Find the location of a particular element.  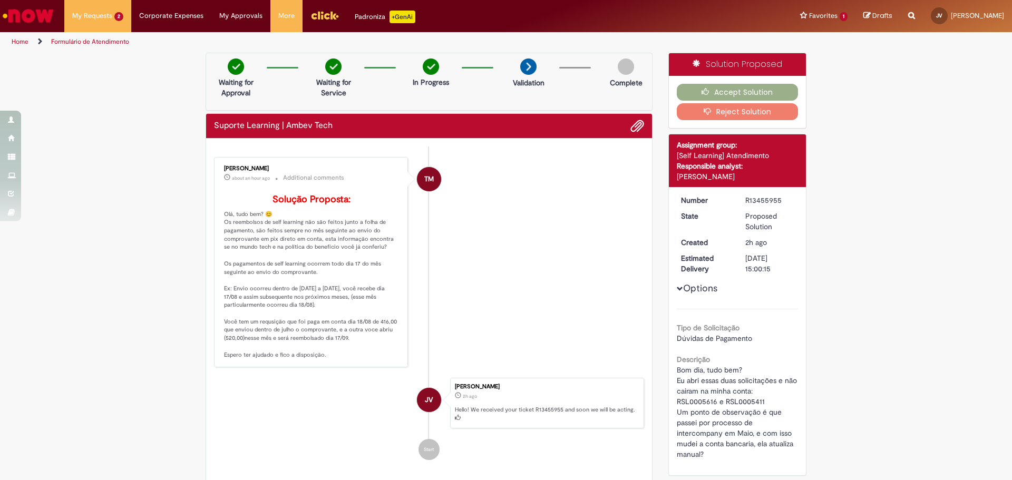

a: Formulário de Atendimento is located at coordinates (90, 42).